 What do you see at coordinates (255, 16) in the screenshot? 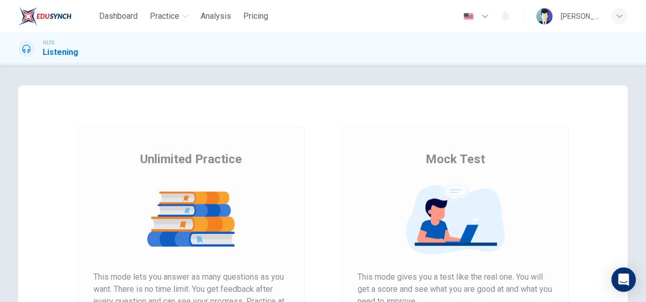
I see `button: Pricing` at bounding box center [255, 16].